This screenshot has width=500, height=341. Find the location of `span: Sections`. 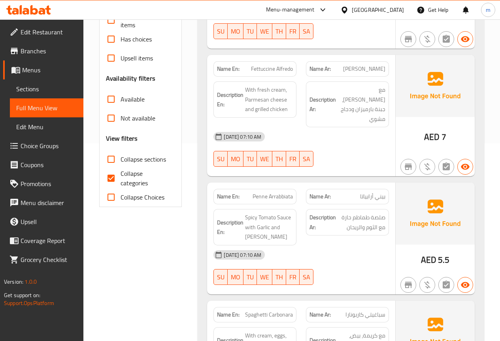

span: Sections is located at coordinates (47, 89).